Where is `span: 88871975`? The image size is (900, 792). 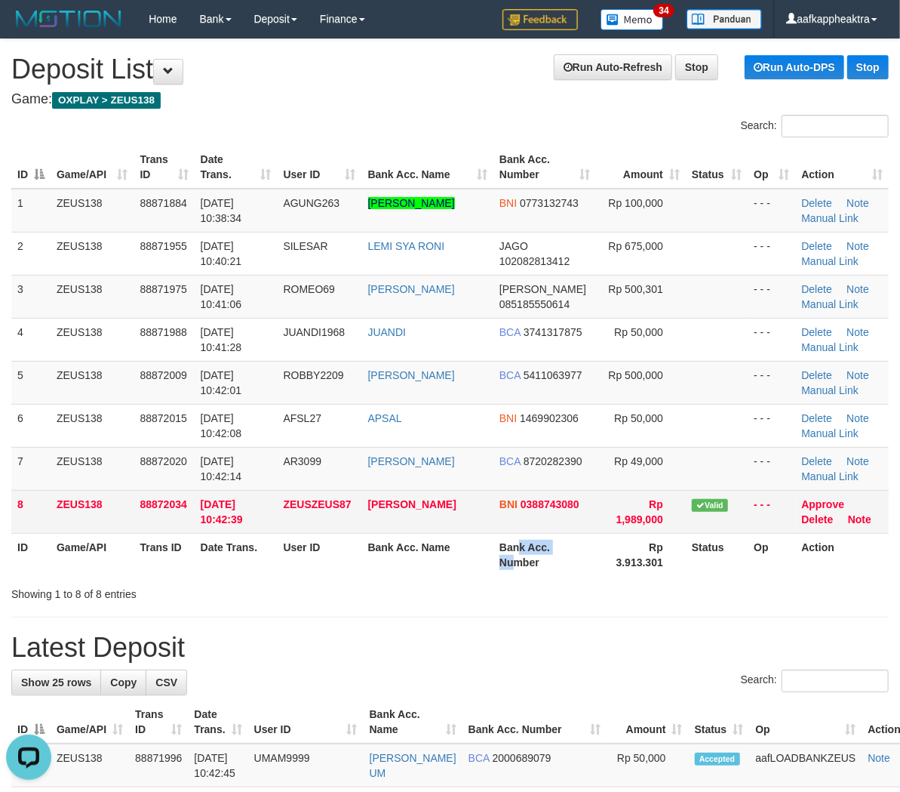
span: 88871975 is located at coordinates (164, 289).